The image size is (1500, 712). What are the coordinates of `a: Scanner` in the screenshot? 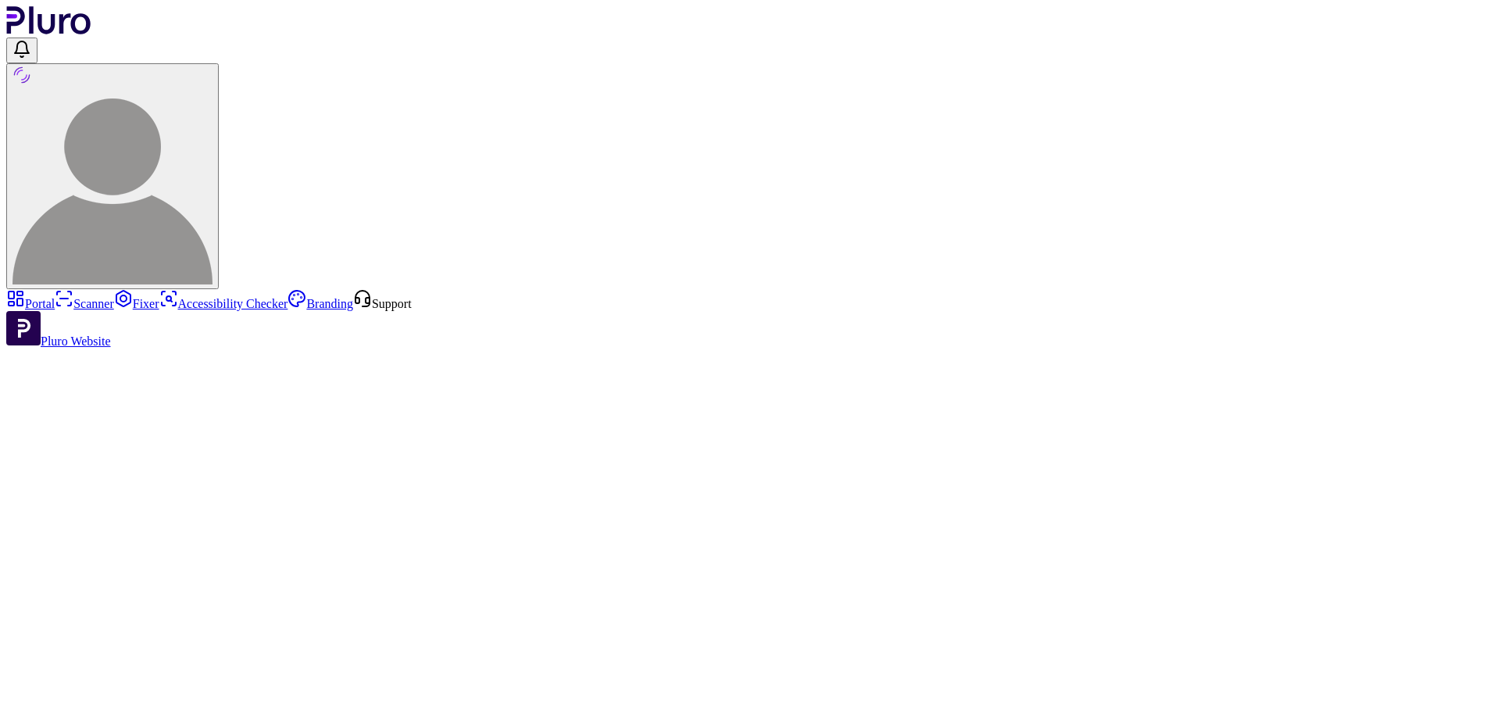 It's located at (84, 303).